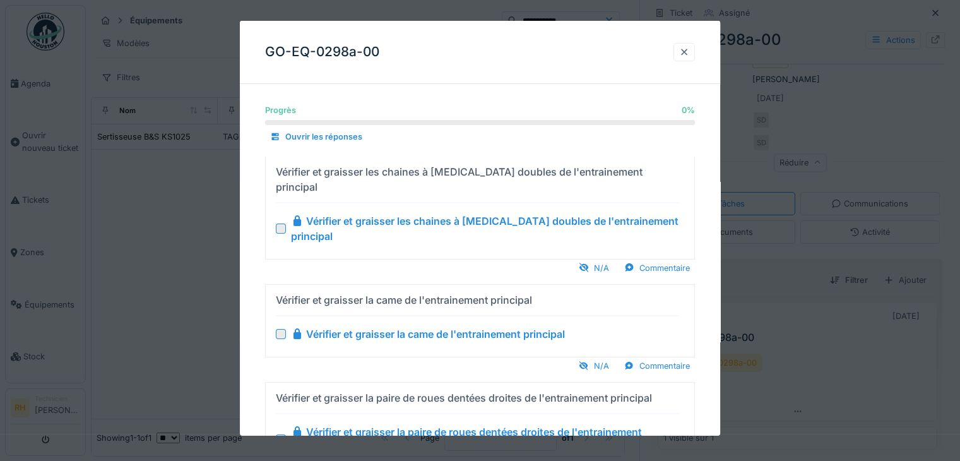 This screenshot has height=461, width=960. What do you see at coordinates (480, 321) in the screenshot?
I see `summary: Vérifier et graisser la came de l'entrainement principal Vérifier et graisser la came de l'entrai...` at bounding box center [480, 321].